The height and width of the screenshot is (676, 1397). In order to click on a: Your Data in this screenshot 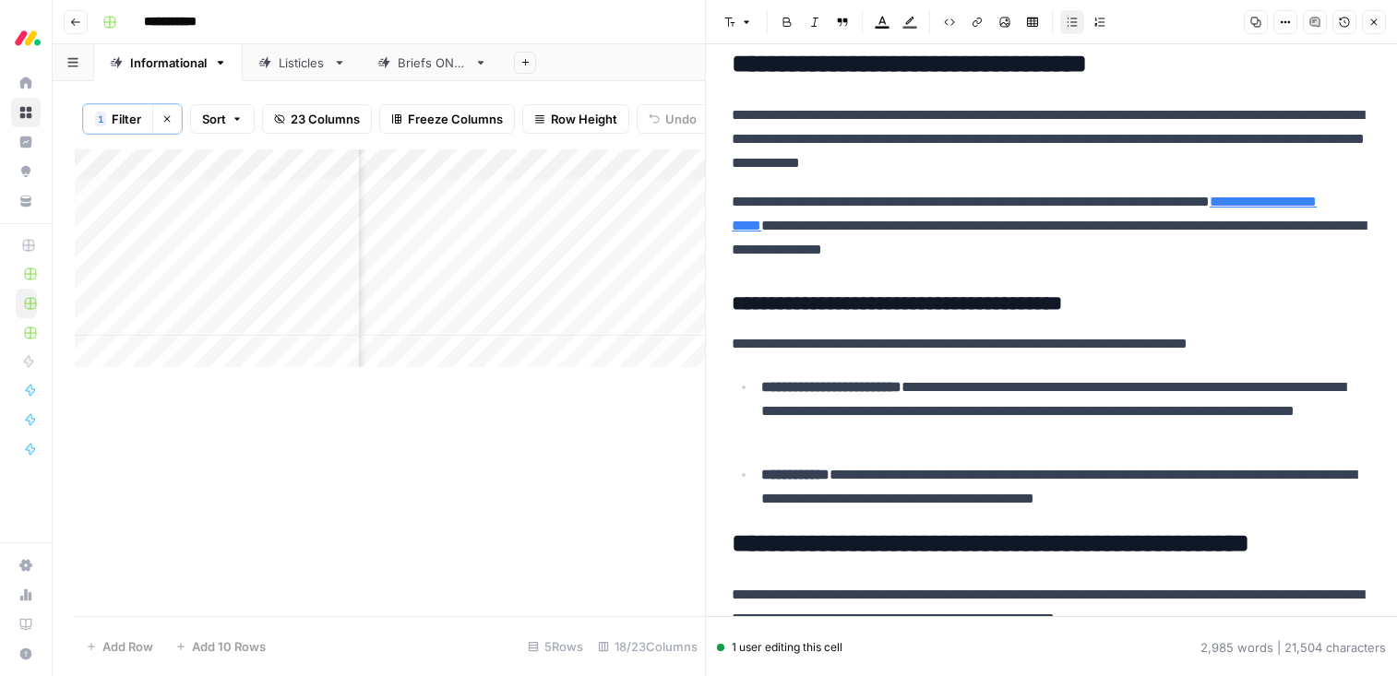, I will do `click(26, 201)`.